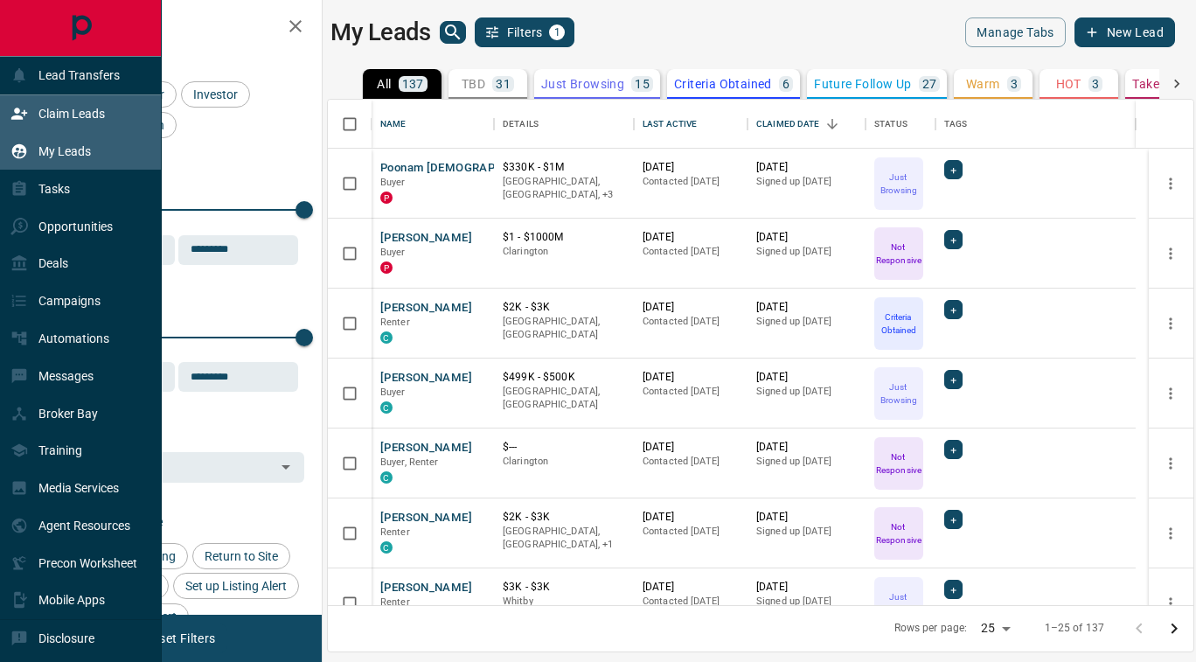 This screenshot has width=1196, height=662. I want to click on button: Open, so click(286, 467).